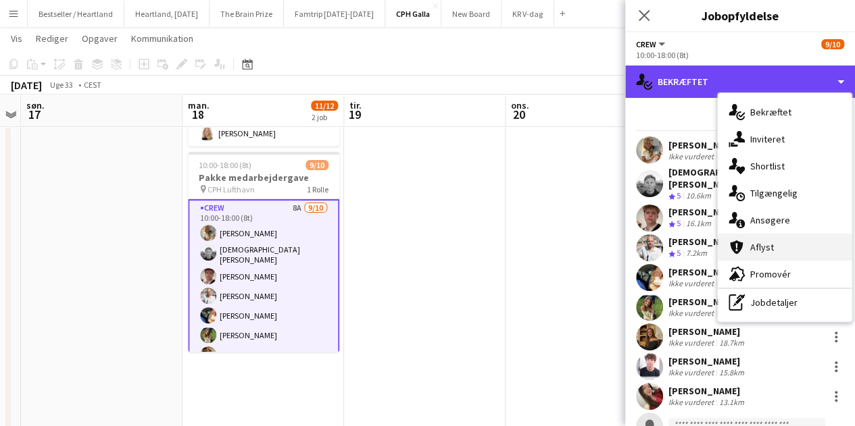 Image resolution: width=855 pixels, height=426 pixels. What do you see at coordinates (729, 313) in the screenshot?
I see `div: 8.7km` at bounding box center [729, 313].